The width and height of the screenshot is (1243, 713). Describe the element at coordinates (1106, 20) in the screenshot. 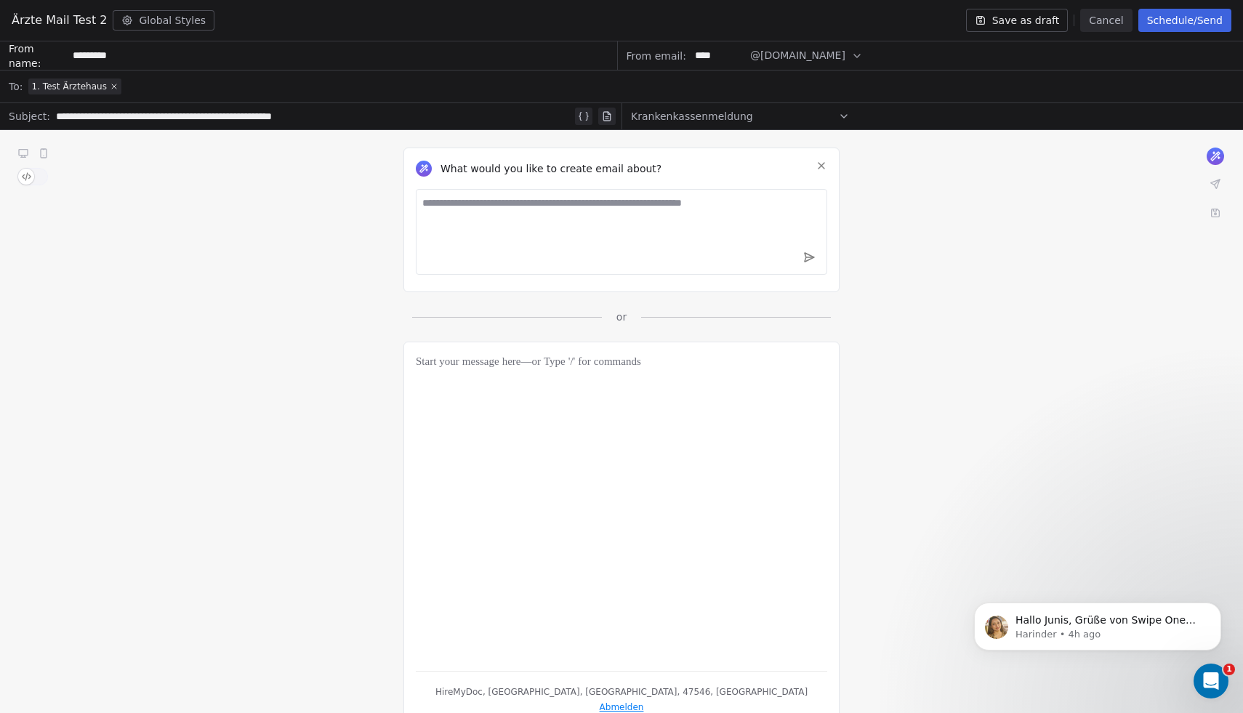

I see `button: Cancel` at that location.